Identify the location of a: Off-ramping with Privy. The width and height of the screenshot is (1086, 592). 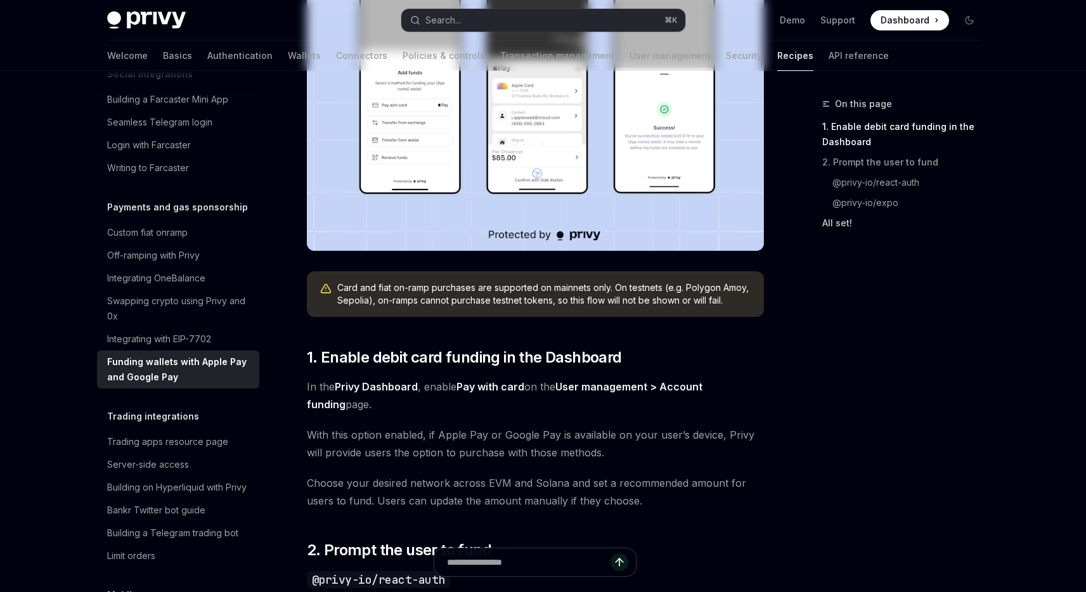
(178, 256).